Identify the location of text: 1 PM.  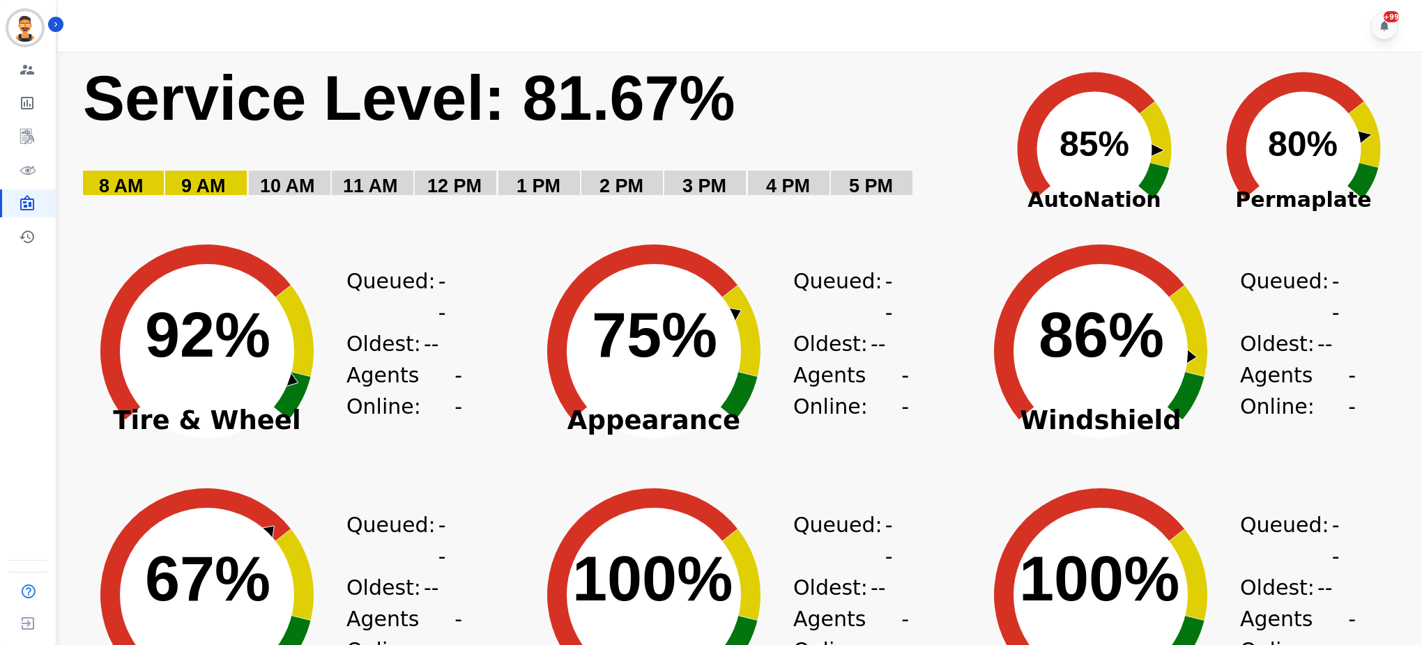
(538, 186).